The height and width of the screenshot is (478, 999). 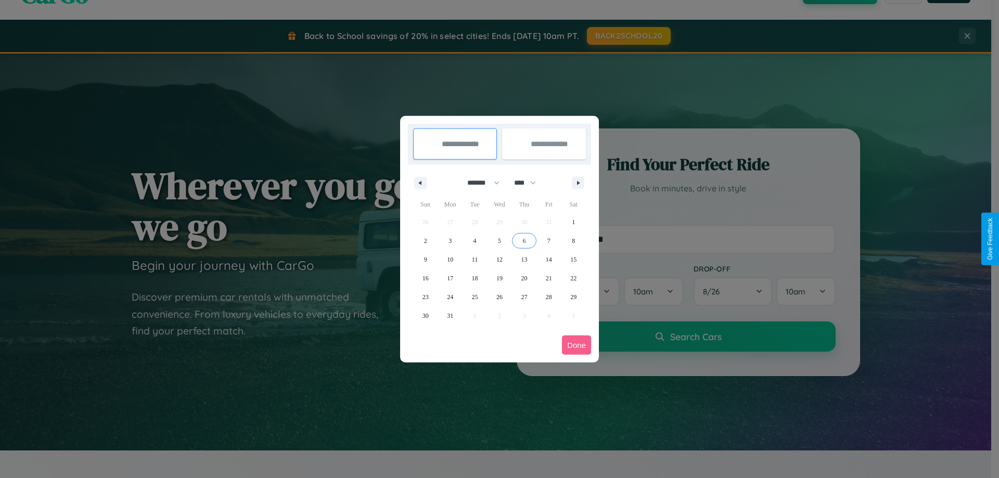 I want to click on button: 26, so click(x=499, y=297).